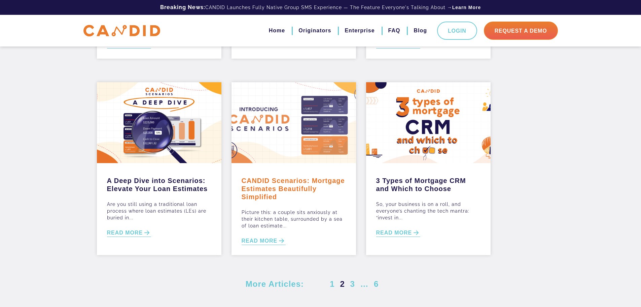 The height and width of the screenshot is (307, 641). Describe the element at coordinates (359, 31) in the screenshot. I see `a: Enterprise` at that location.